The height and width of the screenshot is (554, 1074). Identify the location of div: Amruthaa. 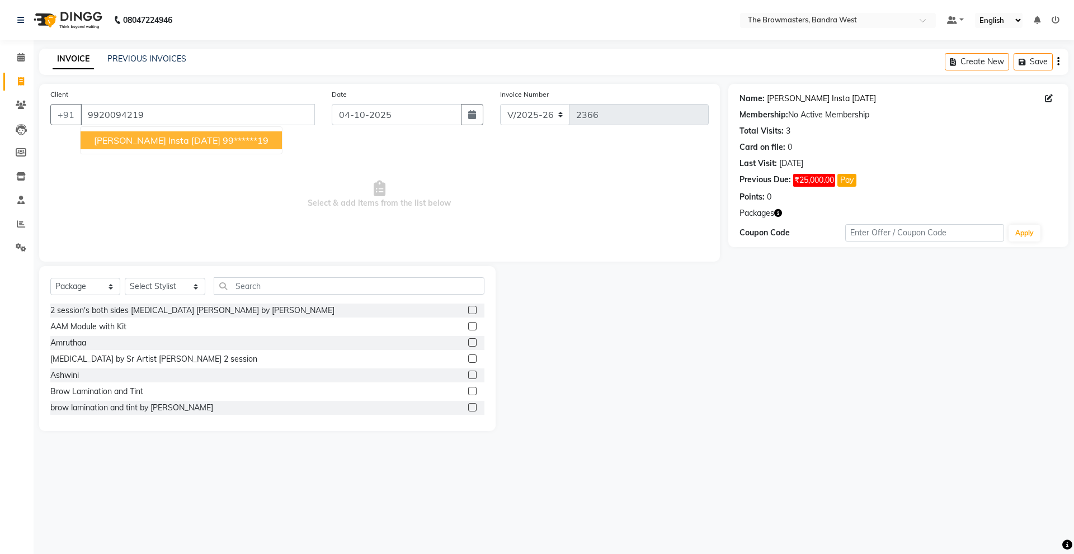
(68, 343).